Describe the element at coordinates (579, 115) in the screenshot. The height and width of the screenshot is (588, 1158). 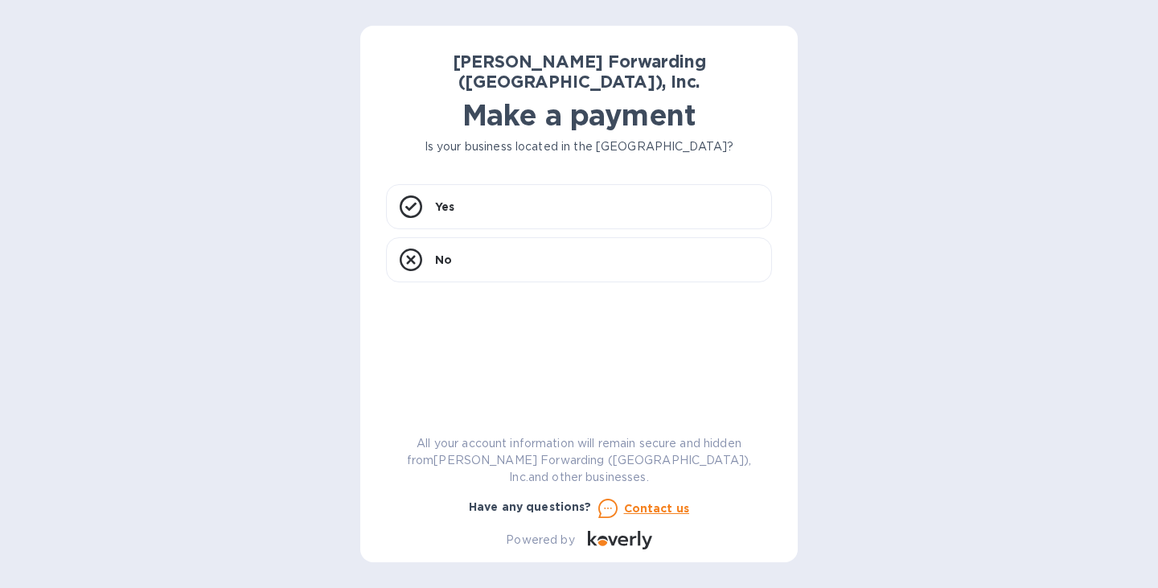
I see `h1: Make a payment` at that location.